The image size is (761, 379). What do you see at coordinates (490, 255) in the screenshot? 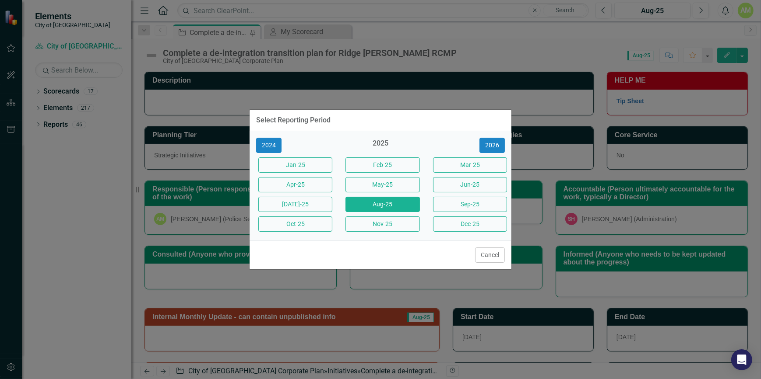
I see `button: Cancel` at bounding box center [490, 255].